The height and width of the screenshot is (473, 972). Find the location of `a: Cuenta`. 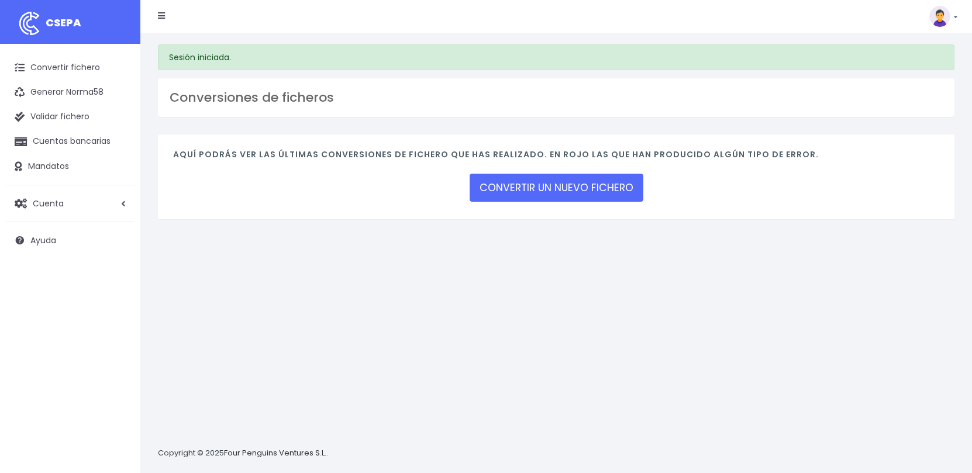

a: Cuenta is located at coordinates (70, 204).